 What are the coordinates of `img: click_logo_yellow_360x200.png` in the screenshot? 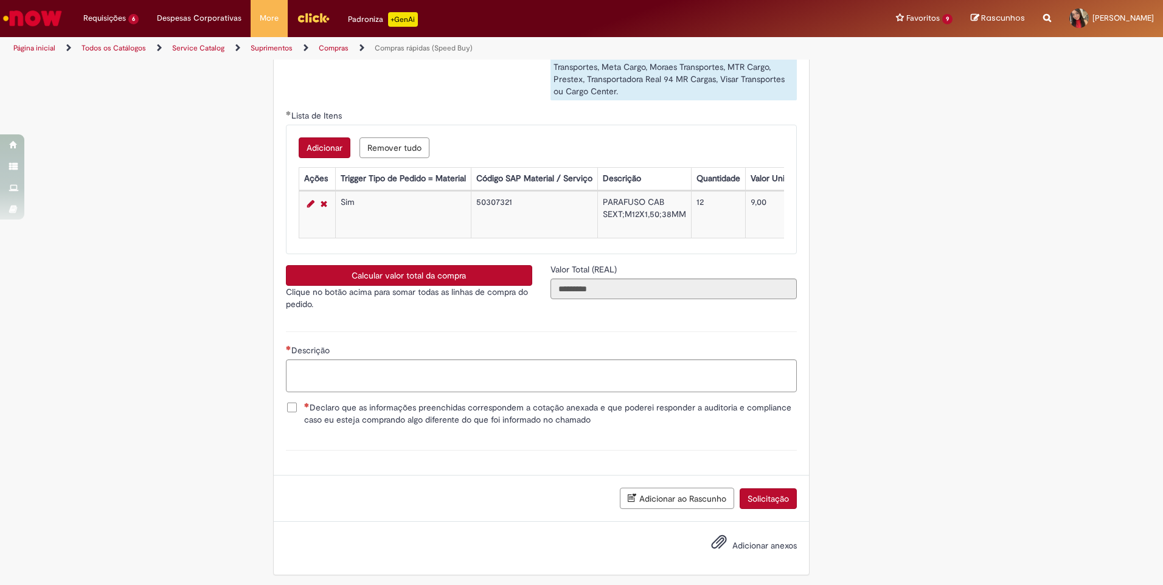 It's located at (313, 18).